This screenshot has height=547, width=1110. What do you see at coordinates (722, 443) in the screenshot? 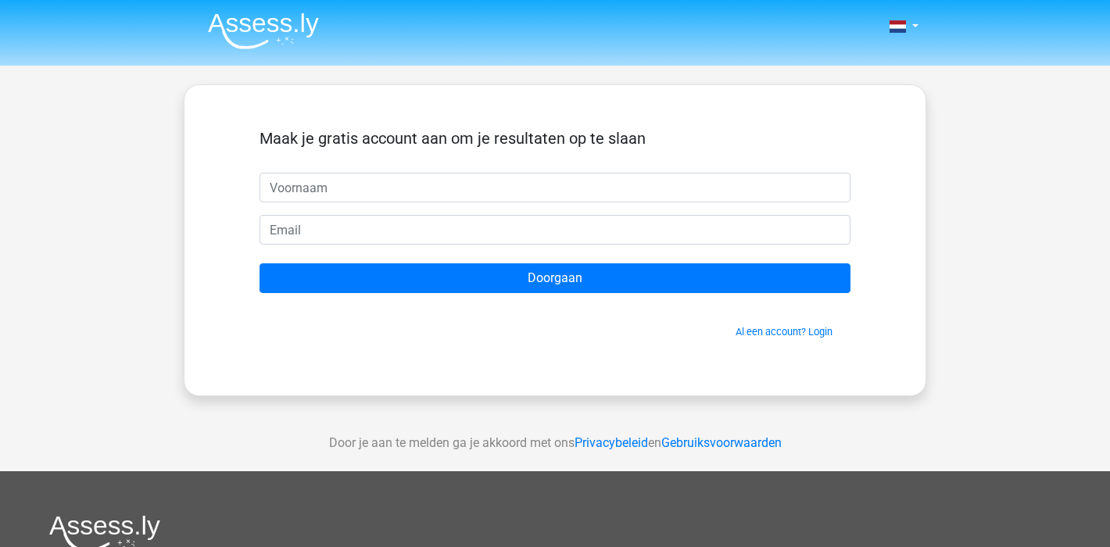
I see `a: Gebruiksvoorwaarden` at bounding box center [722, 443].